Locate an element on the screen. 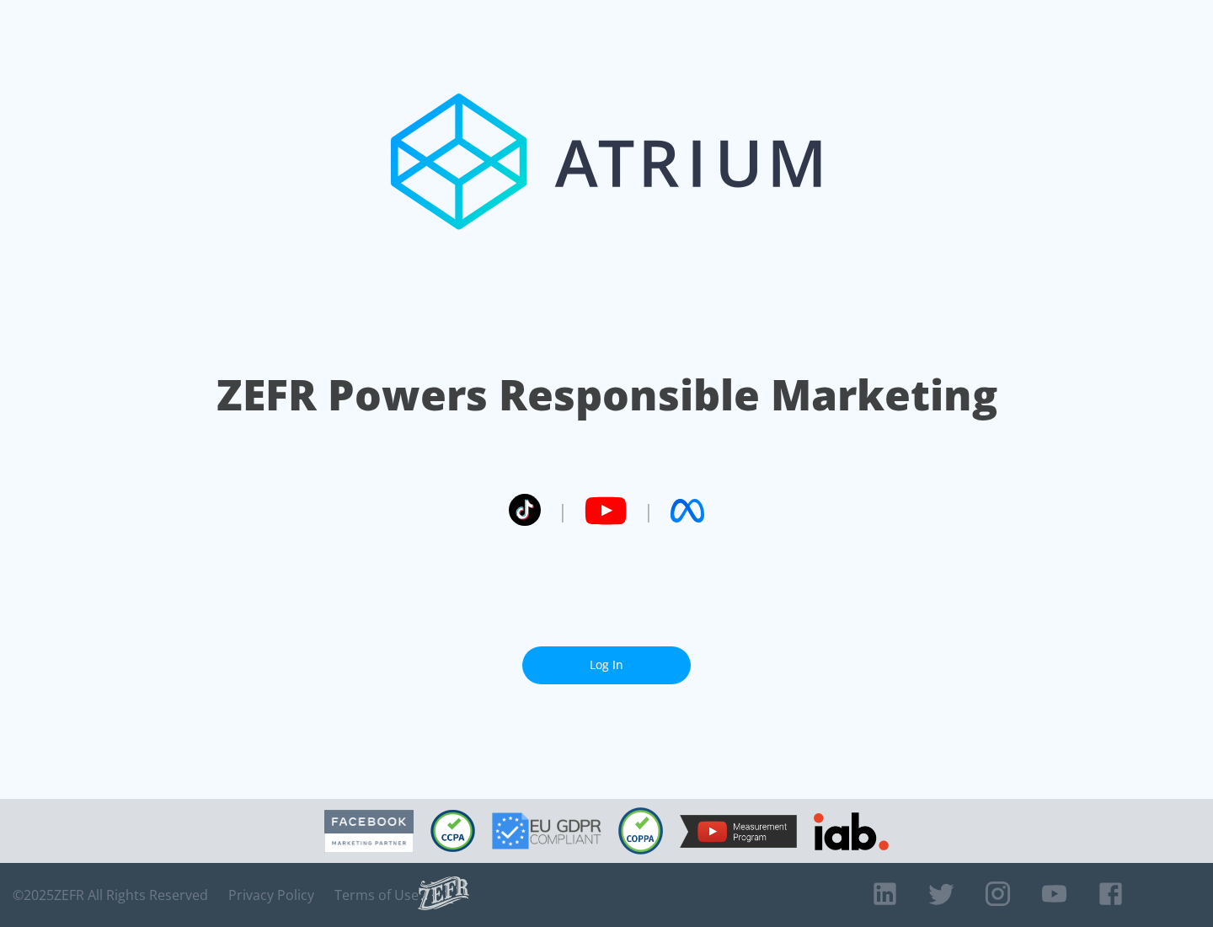 This screenshot has width=1213, height=927. h1: ZEFR Powers Responsible Marketing is located at coordinates (607, 394).